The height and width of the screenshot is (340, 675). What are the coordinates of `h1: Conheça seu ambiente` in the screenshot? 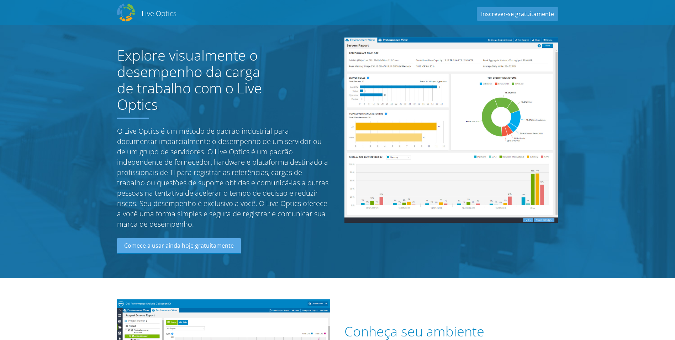 It's located at (450, 331).